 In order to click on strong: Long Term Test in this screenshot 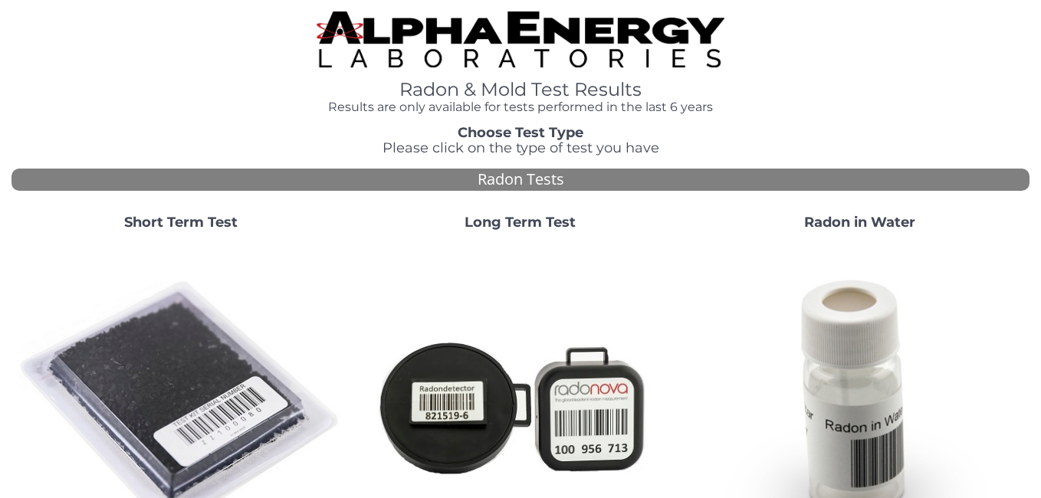, I will do `click(520, 222)`.